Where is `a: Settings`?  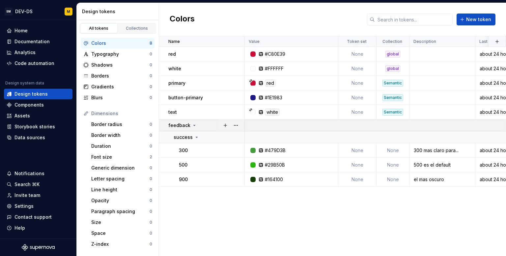 a: Settings is located at coordinates (38, 206).